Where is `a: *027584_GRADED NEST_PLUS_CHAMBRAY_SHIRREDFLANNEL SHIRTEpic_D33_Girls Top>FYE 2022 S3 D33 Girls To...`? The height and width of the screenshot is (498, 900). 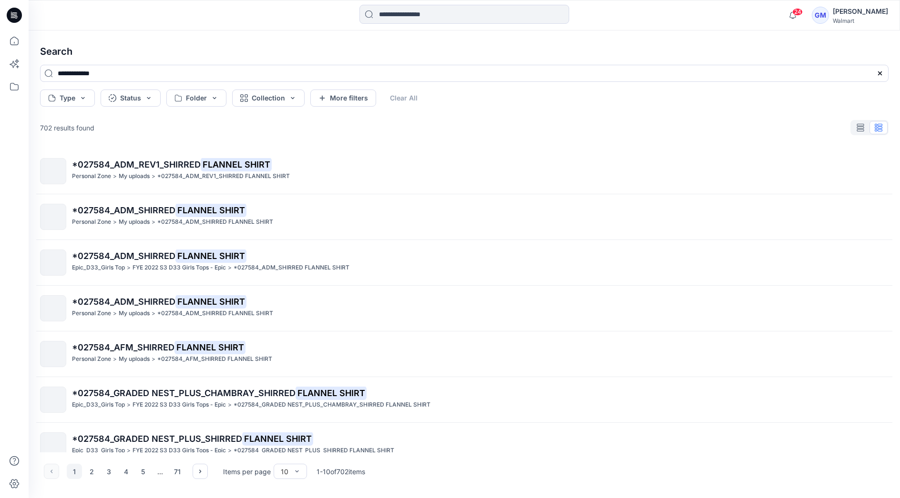 a: *027584_GRADED NEST_PLUS_CHAMBRAY_SHIRREDFLANNEL SHIRTEpic_D33_Girls Top>FYE 2022 S3 D33 Girls To... is located at coordinates (464, 400).